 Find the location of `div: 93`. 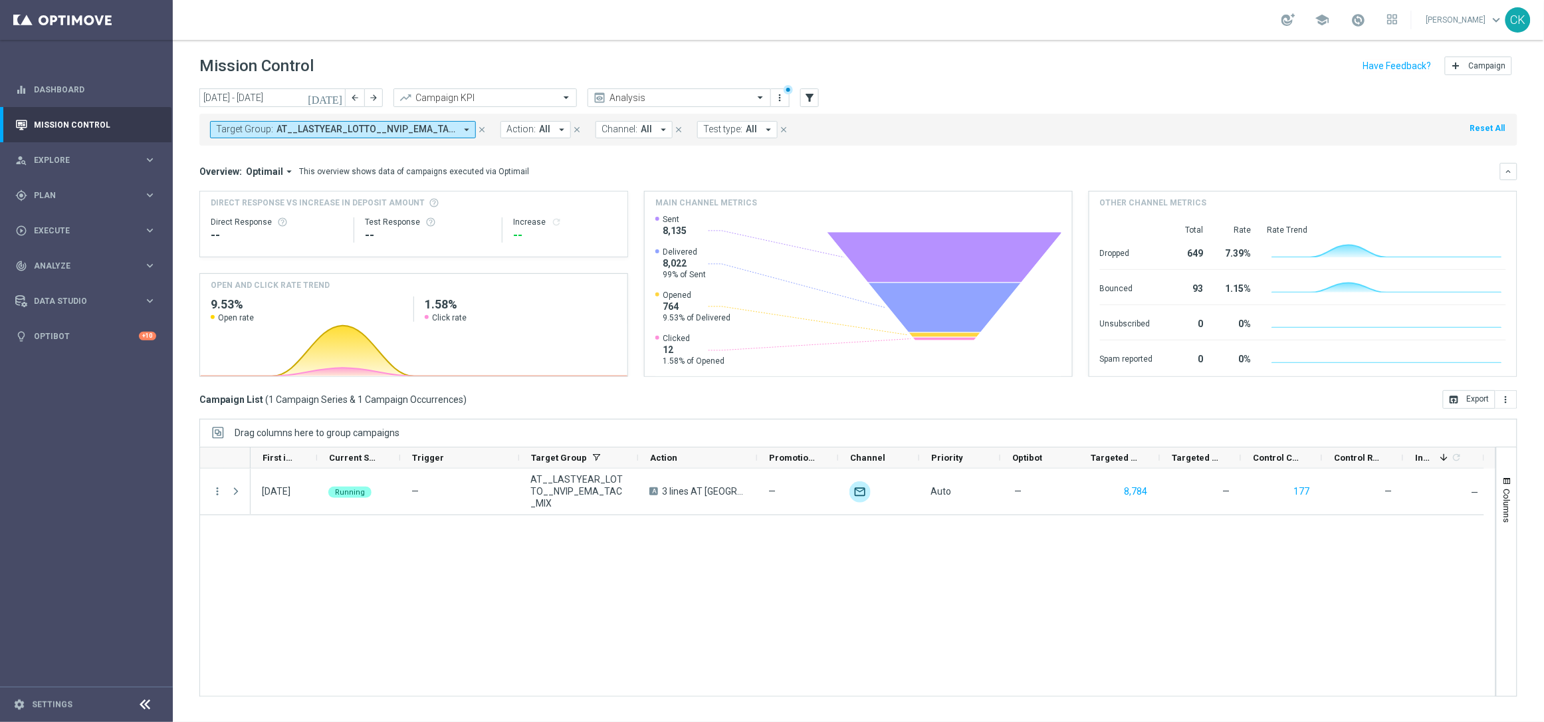

div: 93 is located at coordinates (1186, 287).